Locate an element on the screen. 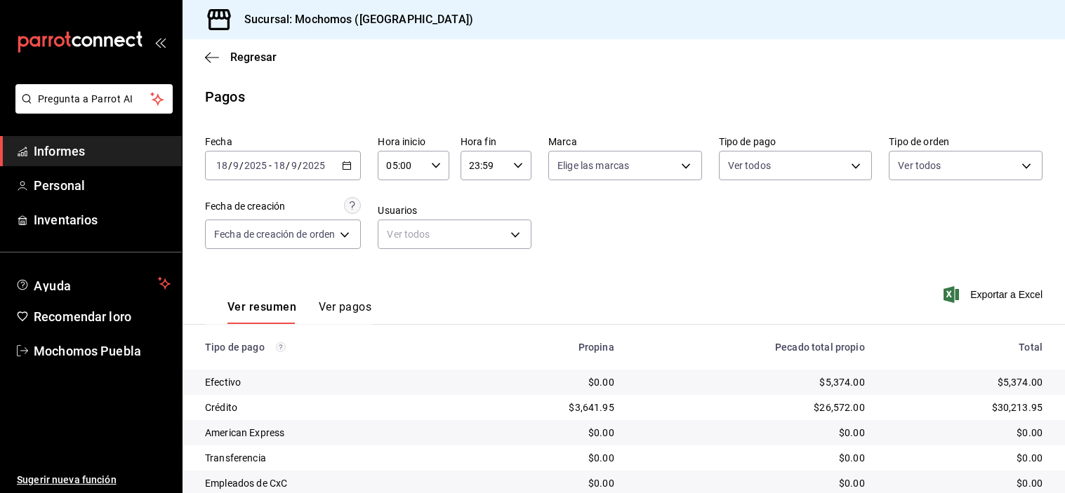 The image size is (1065, 493). font: Inventarios is located at coordinates (65, 220).